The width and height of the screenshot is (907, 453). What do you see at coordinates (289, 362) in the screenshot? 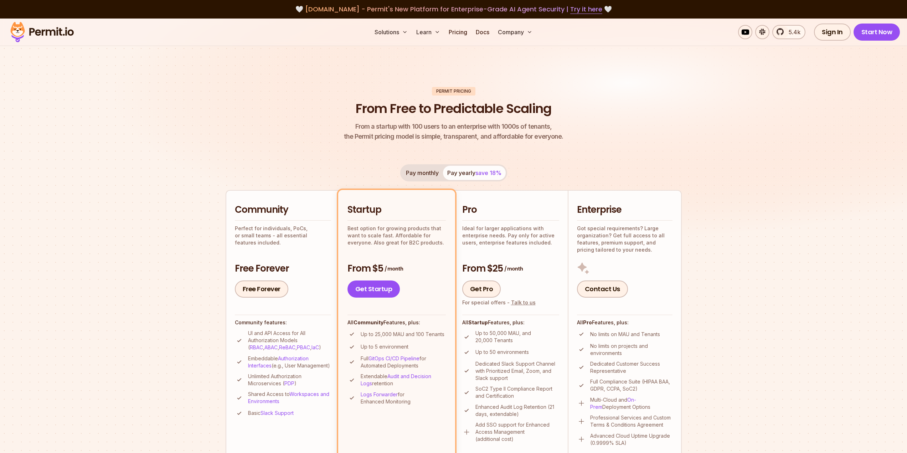
I see `p: Embeddable (e.g., User Management)` at bounding box center [289, 362].